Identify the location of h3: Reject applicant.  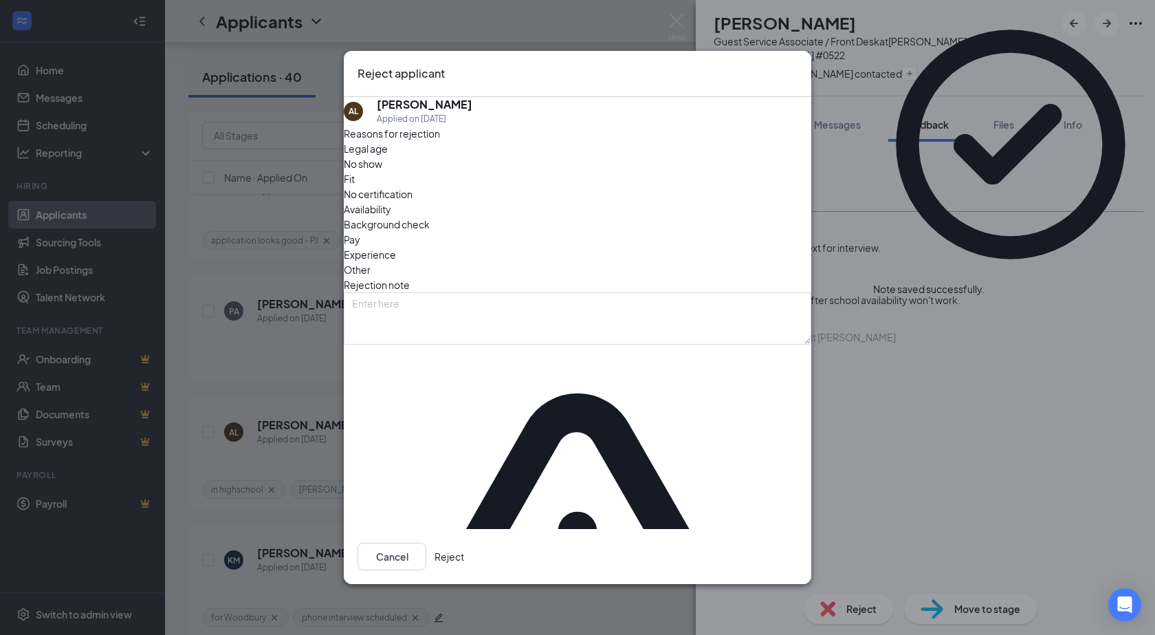
(401, 74).